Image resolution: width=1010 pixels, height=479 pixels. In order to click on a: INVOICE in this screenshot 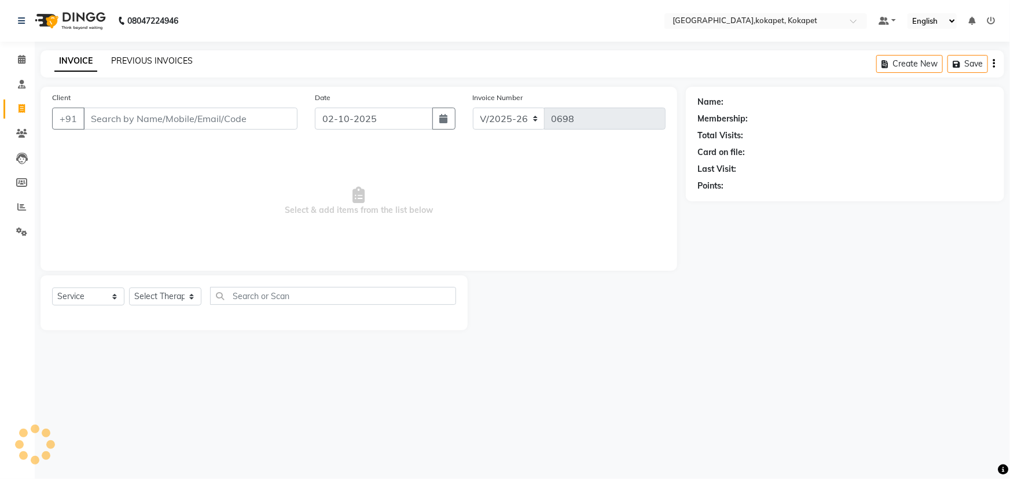, I will do `click(76, 61)`.